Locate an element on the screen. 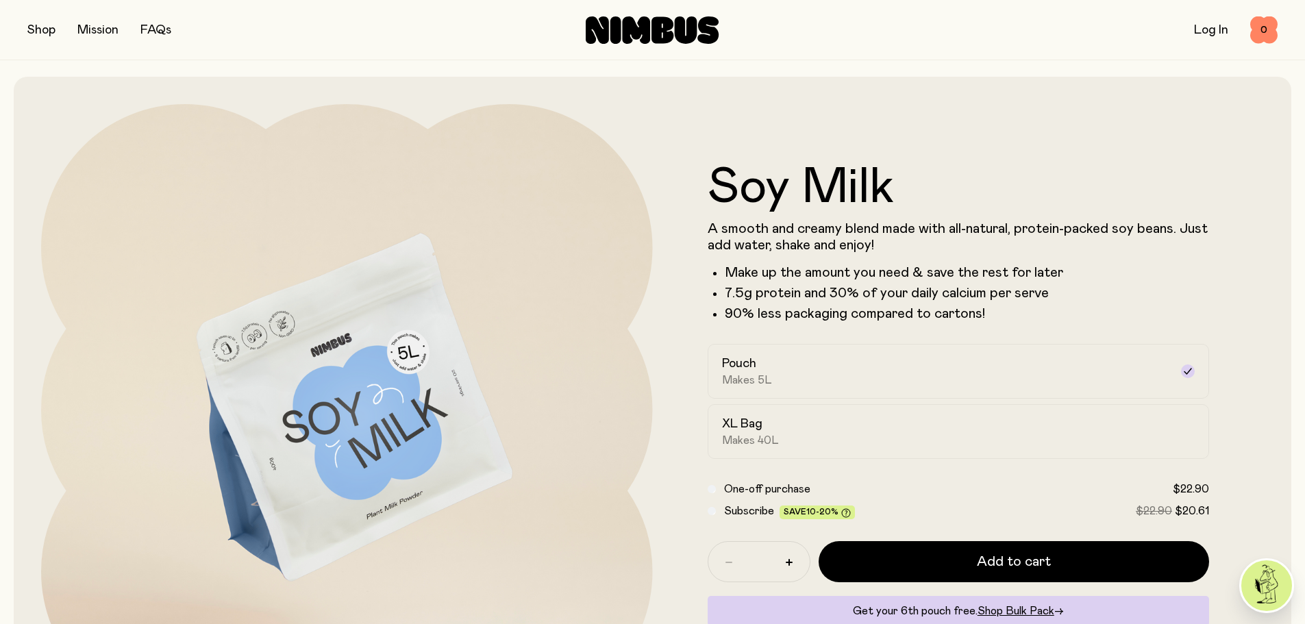 Image resolution: width=1305 pixels, height=624 pixels. span: Makes 40L is located at coordinates (750, 441).